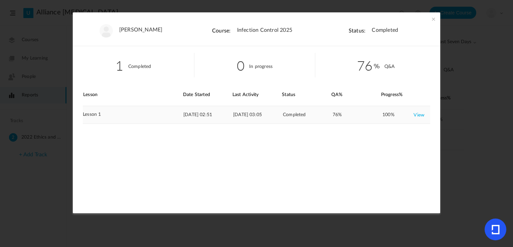 The width and height of the screenshot is (513, 247). What do you see at coordinates (306, 95) in the screenshot?
I see `div: Status` at bounding box center [306, 95].